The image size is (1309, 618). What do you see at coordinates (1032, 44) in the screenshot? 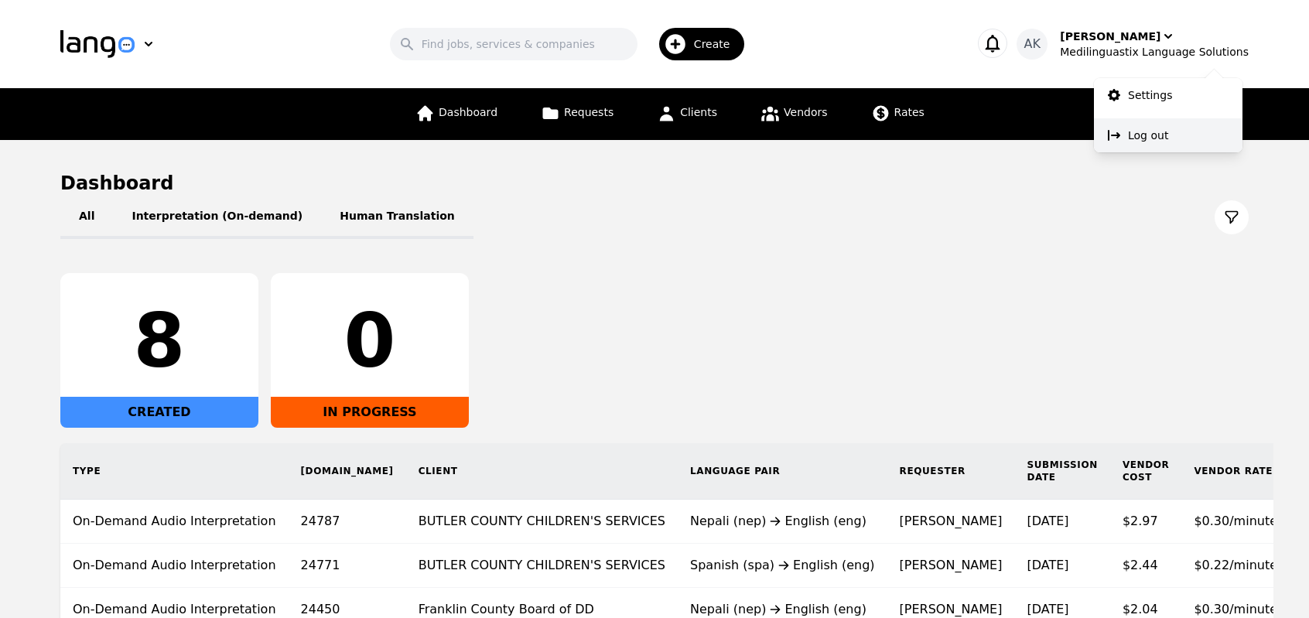
I see `span: AK` at bounding box center [1032, 44].